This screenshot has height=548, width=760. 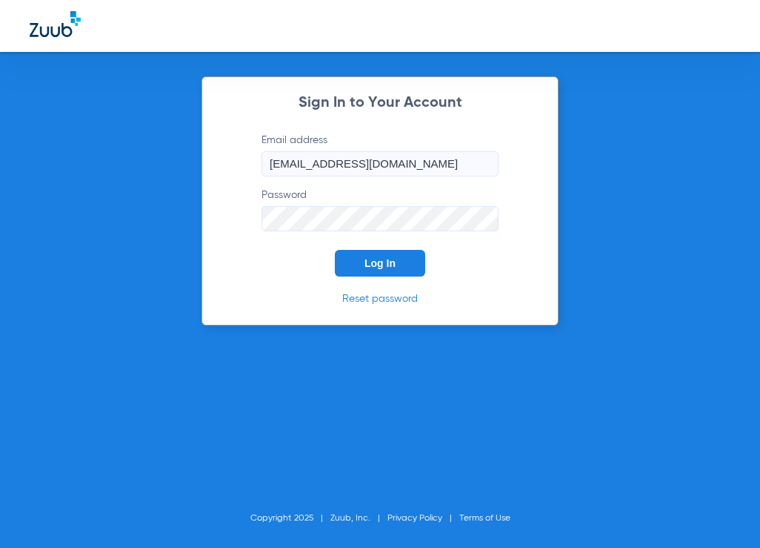 I want to click on a: Reset password, so click(x=380, y=299).